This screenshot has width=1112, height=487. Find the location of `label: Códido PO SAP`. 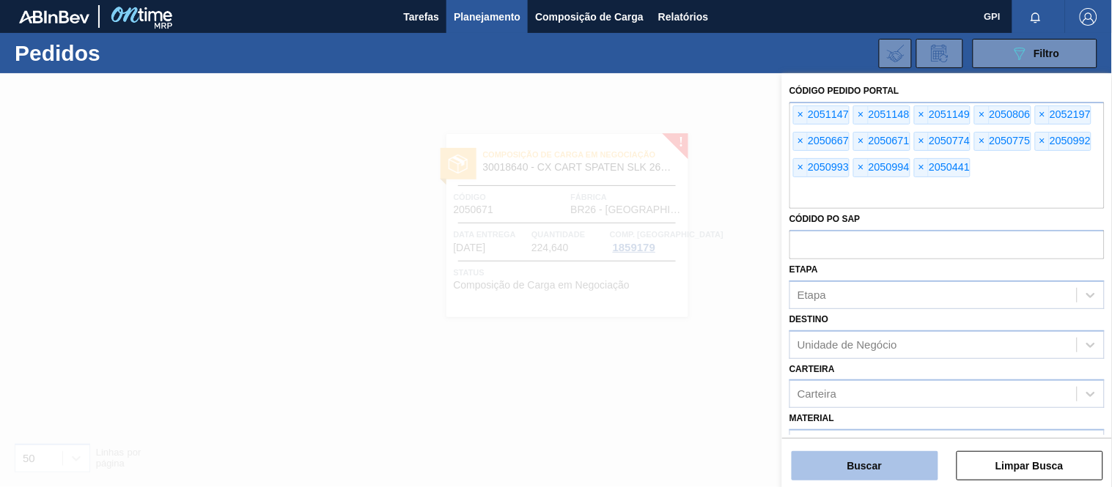

label: Códido PO SAP is located at coordinates (824, 219).